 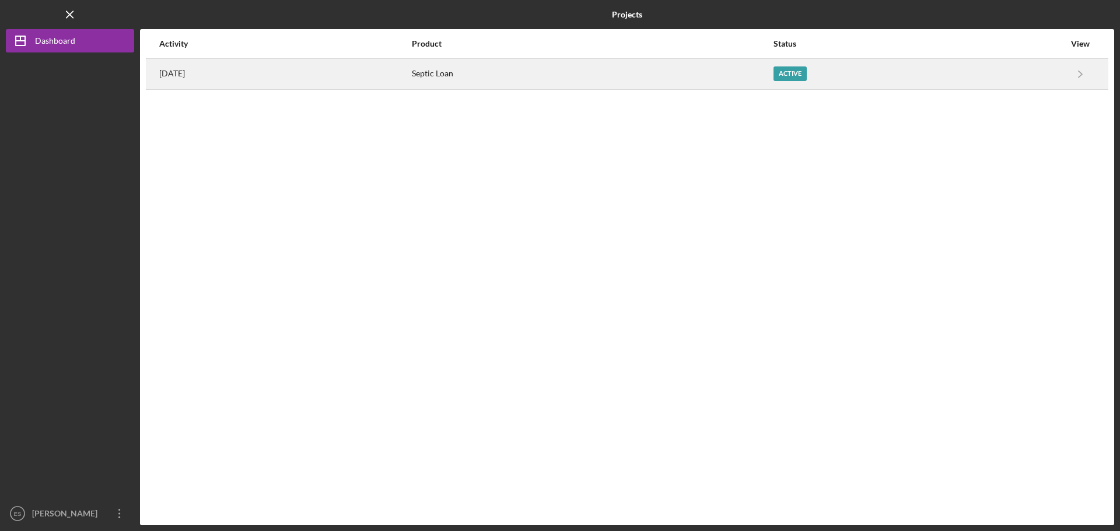 I want to click on time: 2025-08-17 13:35, so click(x=172, y=74).